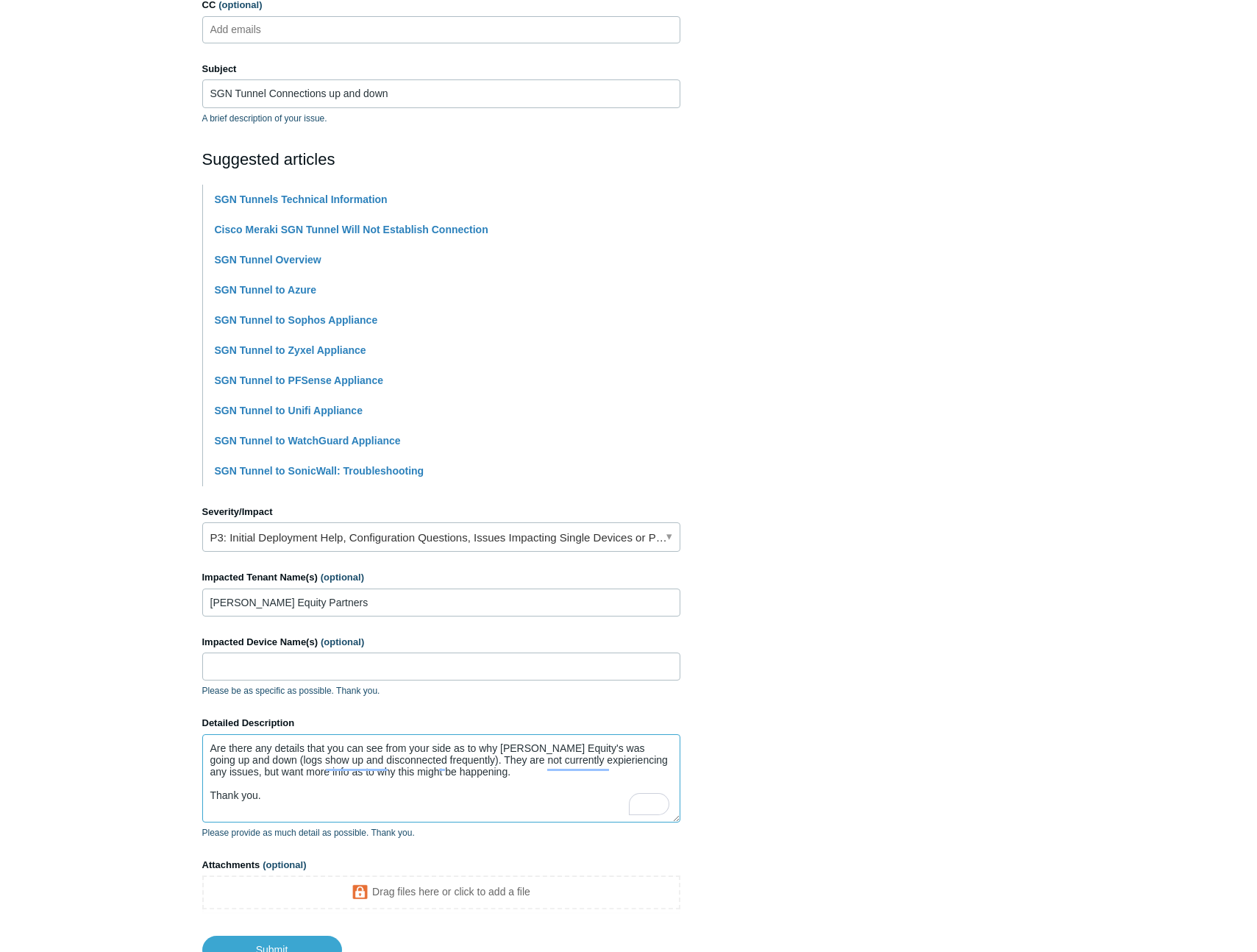  Describe the element at coordinates (441, 70) in the screenshot. I see `label: Subject` at that location.